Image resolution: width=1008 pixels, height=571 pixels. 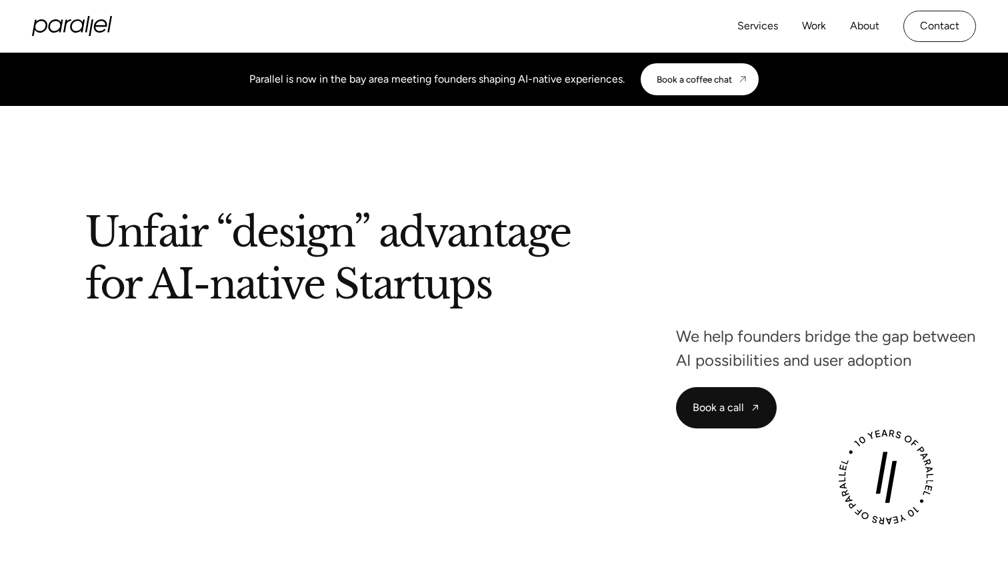 I want to click on a: Work, so click(x=814, y=26).